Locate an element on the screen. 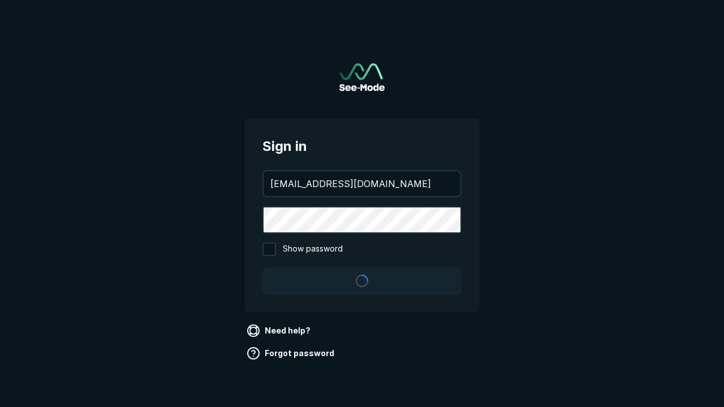 This screenshot has height=407, width=724. span: Sign in is located at coordinates (362, 146).